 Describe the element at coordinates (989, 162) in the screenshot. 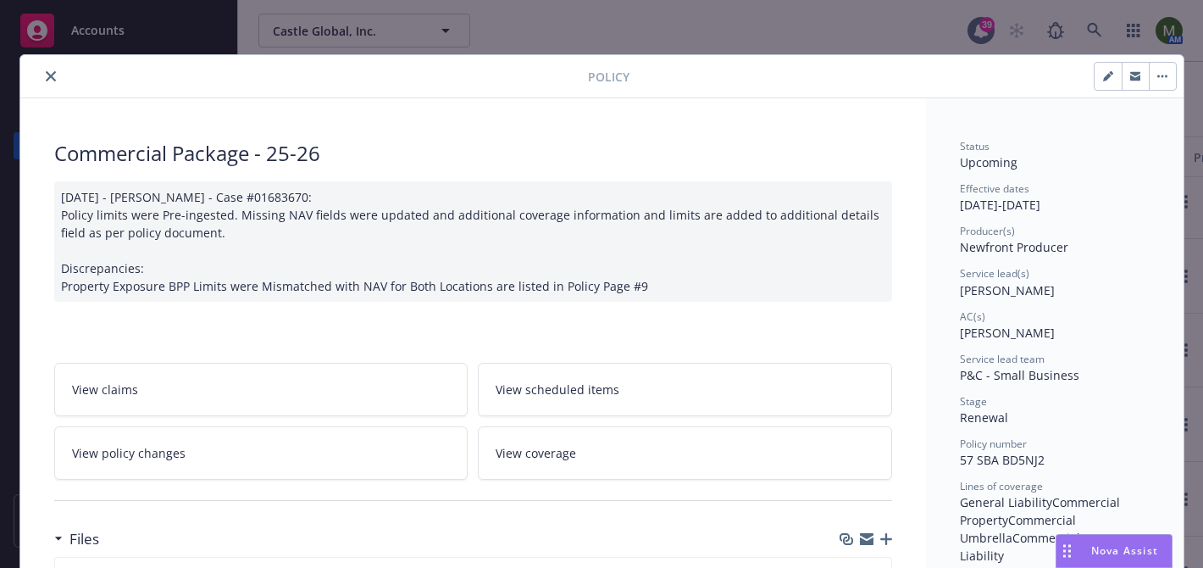

I see `span: Upcoming` at that location.